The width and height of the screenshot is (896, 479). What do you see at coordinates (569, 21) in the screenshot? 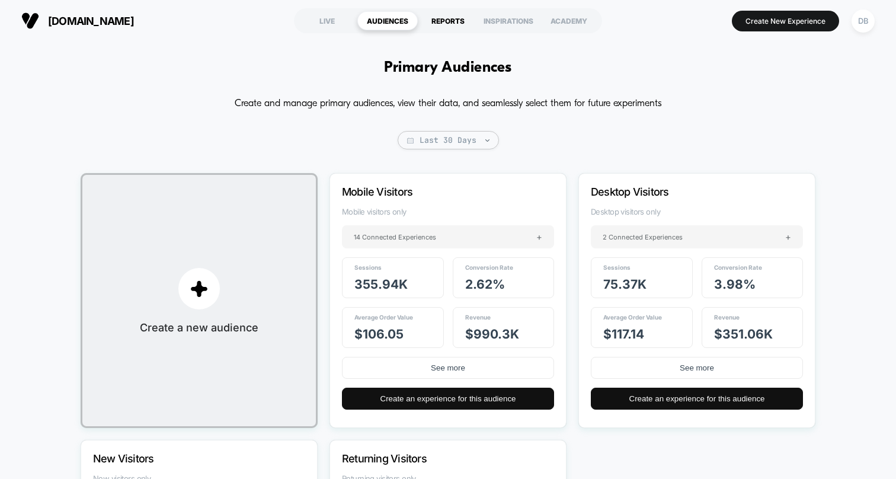
I see `div: ACADEMY` at bounding box center [569, 21].